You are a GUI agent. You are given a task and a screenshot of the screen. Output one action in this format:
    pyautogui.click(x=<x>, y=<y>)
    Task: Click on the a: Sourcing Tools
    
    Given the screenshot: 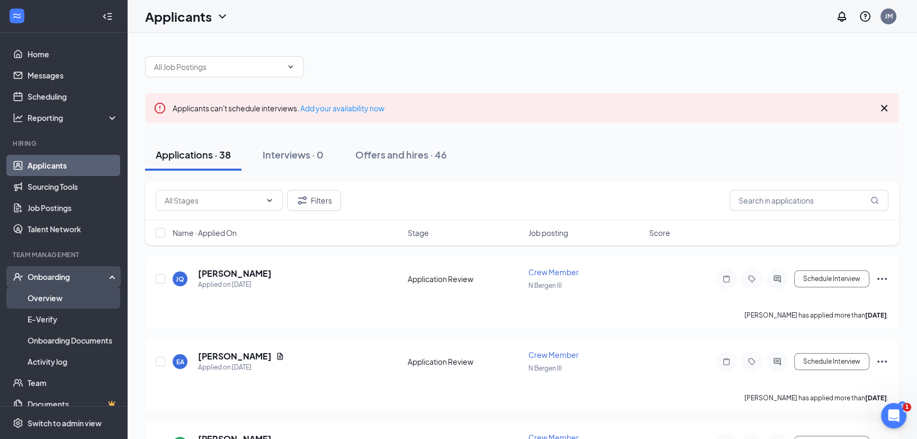 What is the action you would take?
    pyautogui.click(x=73, y=186)
    